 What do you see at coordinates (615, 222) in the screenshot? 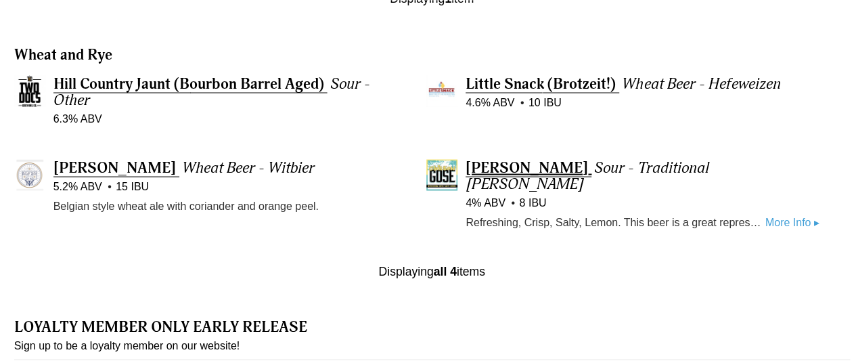
I see `p: Refreshing, Crisp, Salty, Lemon. This beer is a great representation of the local favorite cockta...` at bounding box center [615, 222].